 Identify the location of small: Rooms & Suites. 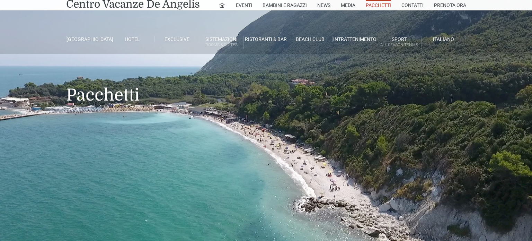
(221, 45).